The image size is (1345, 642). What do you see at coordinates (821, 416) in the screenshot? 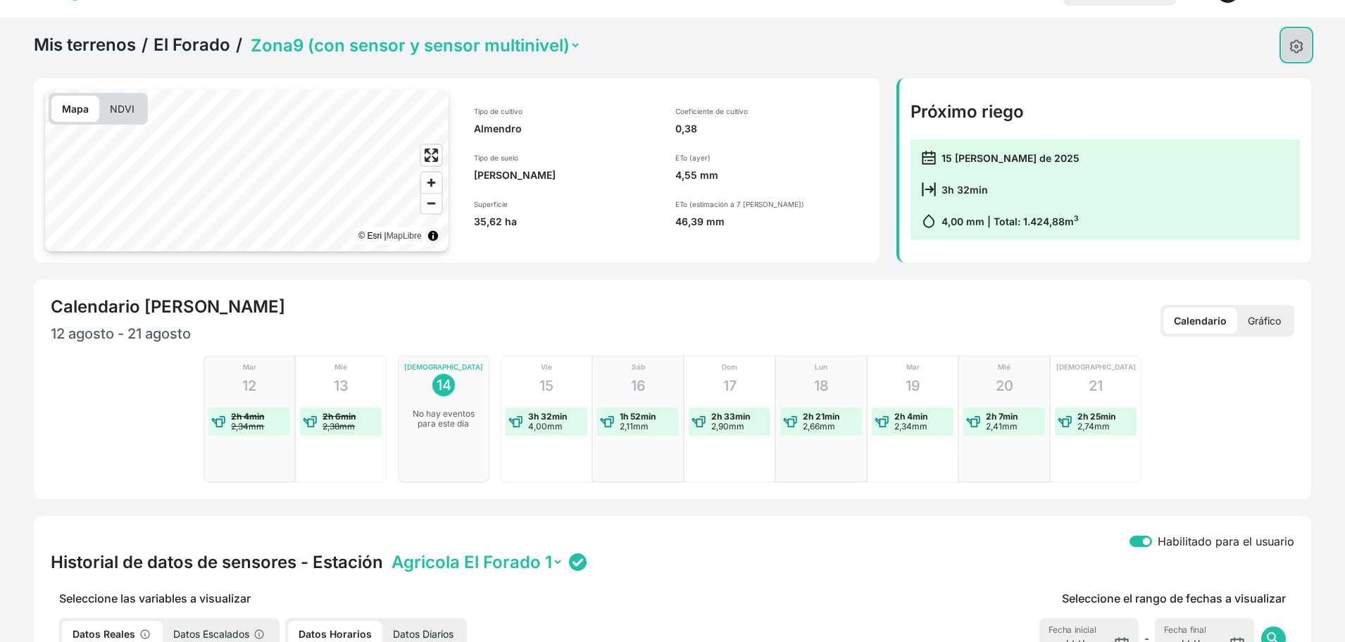
I see `strong: 2h 21min` at bounding box center [821, 416].